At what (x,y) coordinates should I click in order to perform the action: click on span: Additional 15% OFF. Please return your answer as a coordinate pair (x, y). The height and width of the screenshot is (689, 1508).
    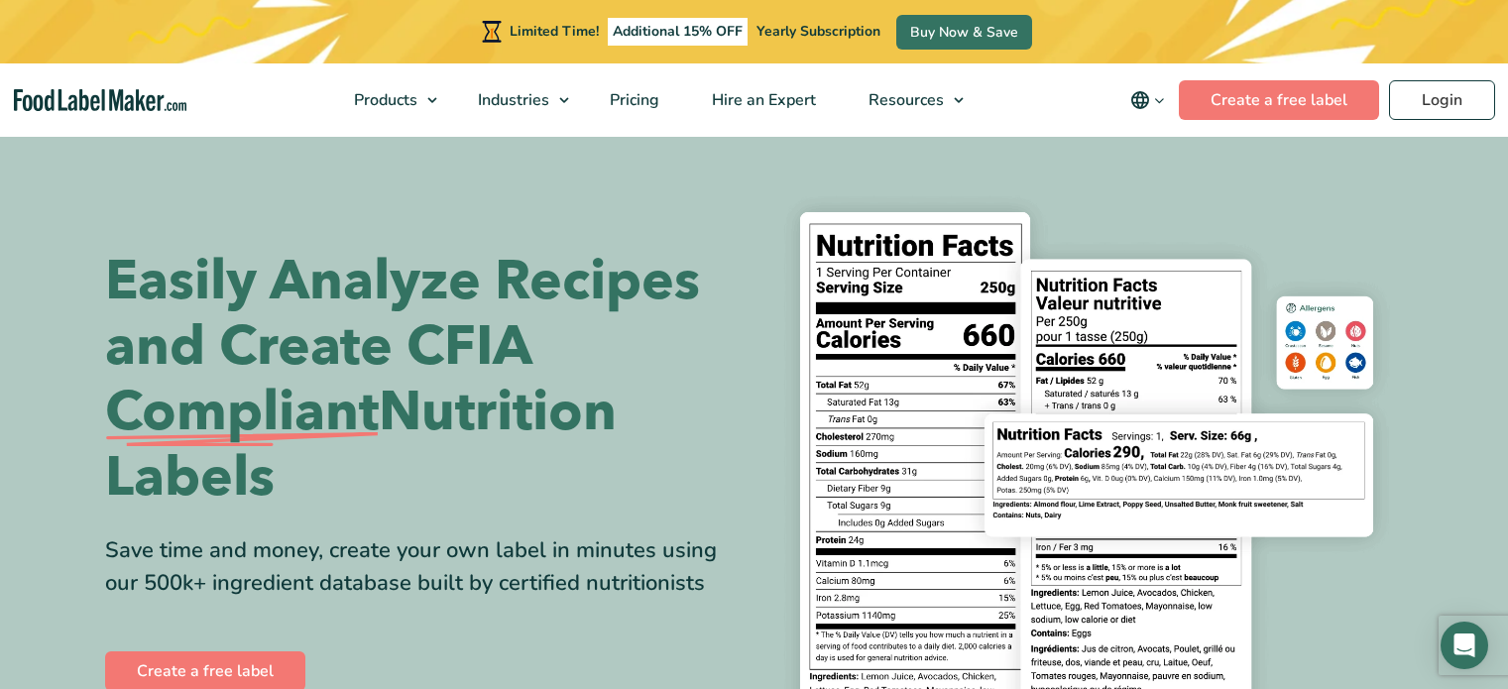
    Looking at the image, I should click on (677, 32).